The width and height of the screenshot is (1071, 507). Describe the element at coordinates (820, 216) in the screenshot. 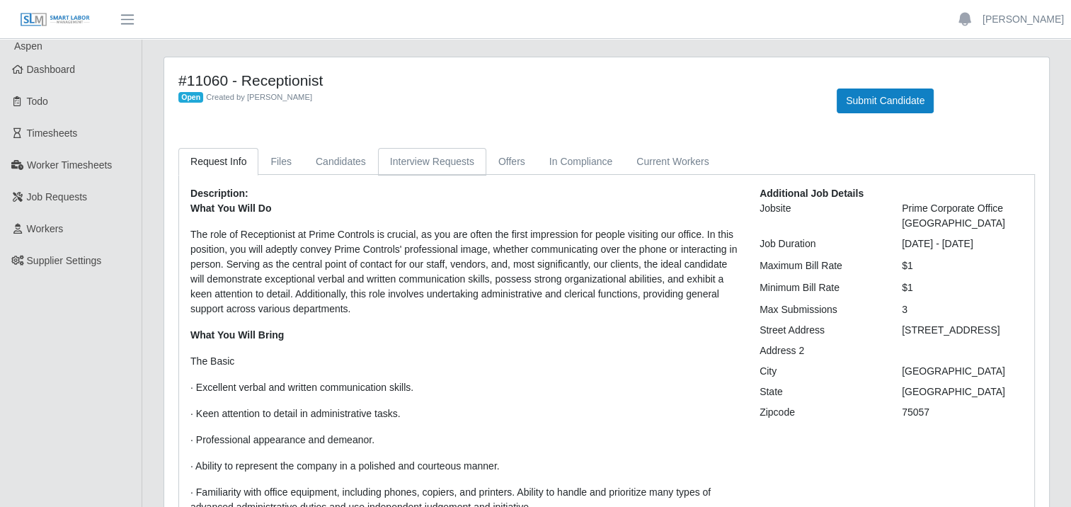

I see `div: Jobsite` at that location.